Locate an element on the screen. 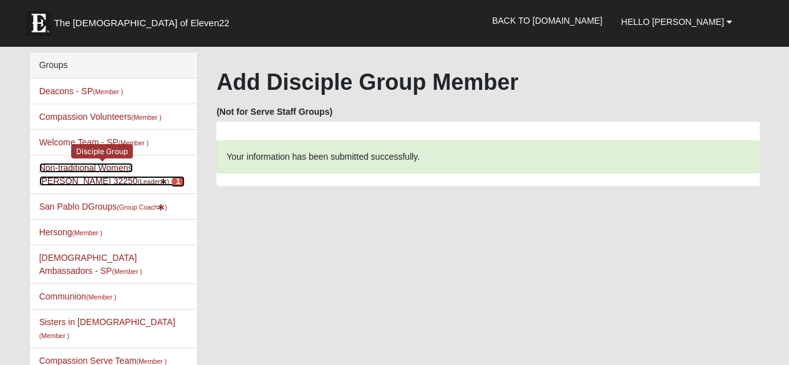  a: Page Load Time: 1.04s is located at coordinates (50, 356).